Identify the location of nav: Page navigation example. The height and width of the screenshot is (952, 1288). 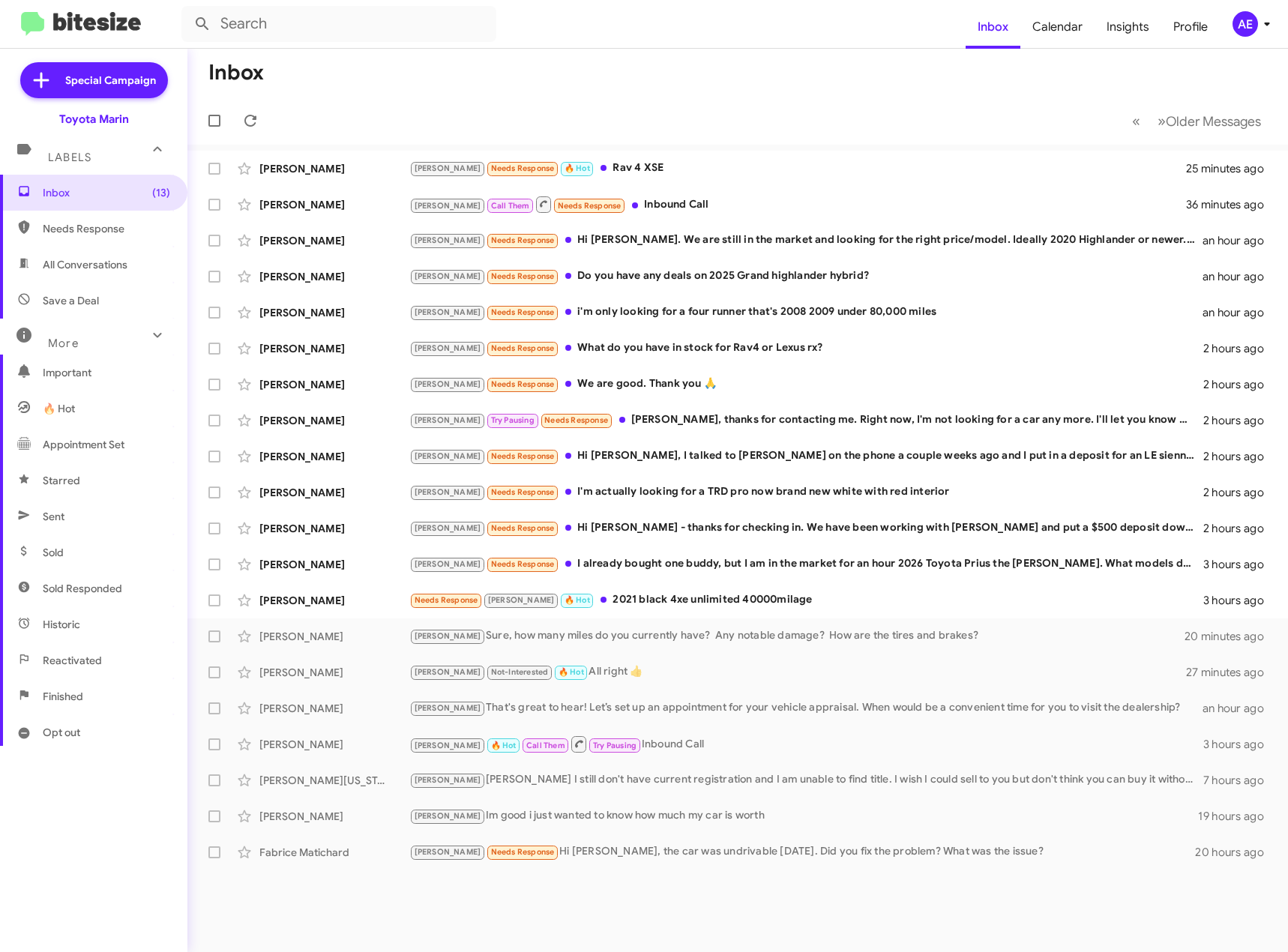
(1197, 121).